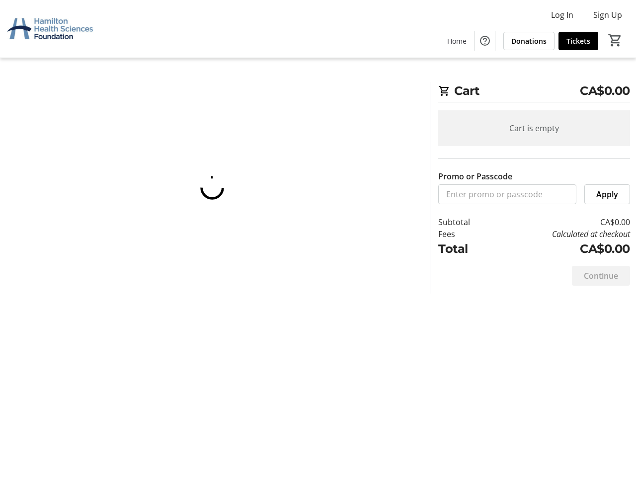  What do you see at coordinates (608, 194) in the screenshot?
I see `span: Apply` at bounding box center [608, 194].